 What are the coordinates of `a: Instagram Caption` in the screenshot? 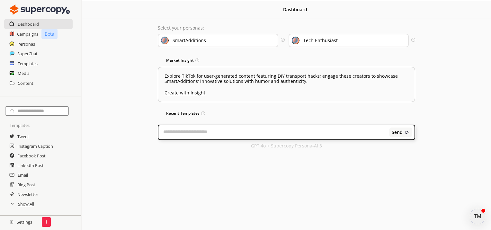 It's located at (35, 146).